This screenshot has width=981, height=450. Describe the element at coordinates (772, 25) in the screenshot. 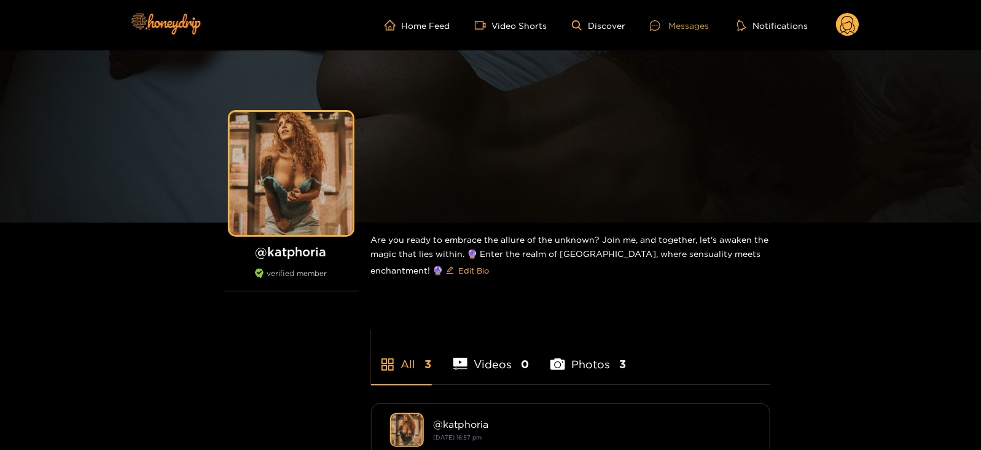

I see `button: Notifications` at that location.